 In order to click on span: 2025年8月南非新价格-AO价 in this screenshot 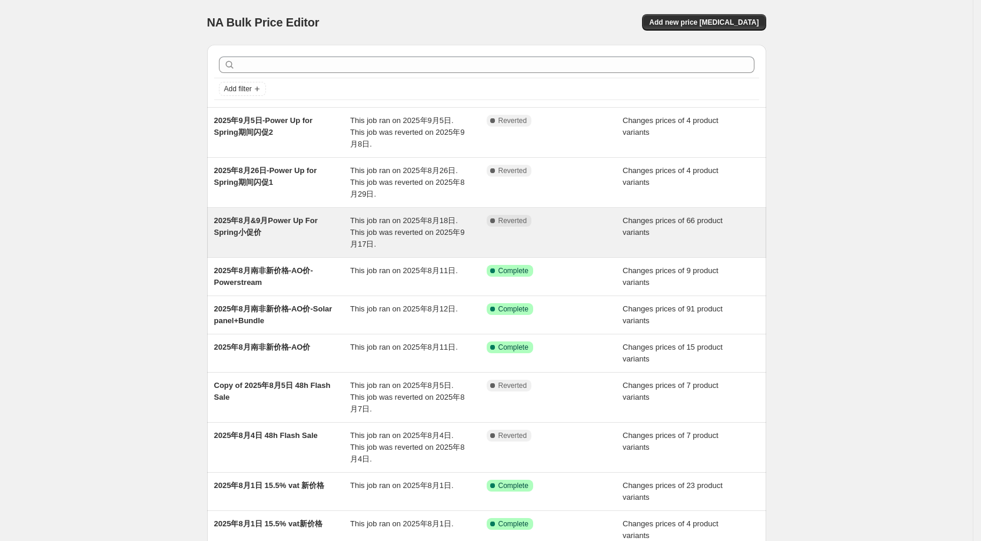, I will do `click(263, 347)`.